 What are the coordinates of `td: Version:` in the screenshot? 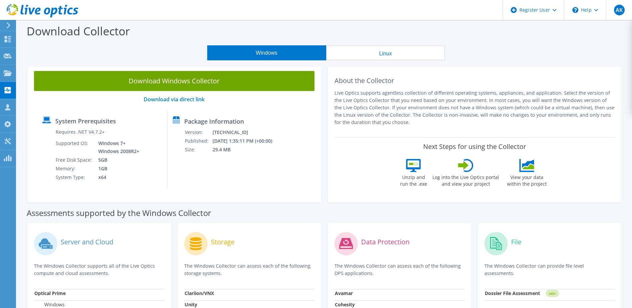 It's located at (198, 132).